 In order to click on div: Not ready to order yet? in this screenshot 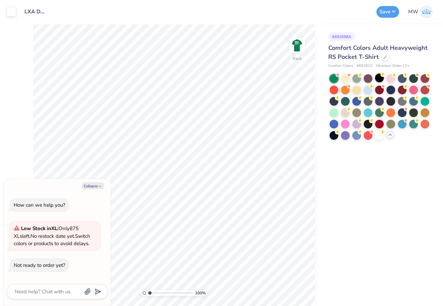, I will do `click(39, 265)`.